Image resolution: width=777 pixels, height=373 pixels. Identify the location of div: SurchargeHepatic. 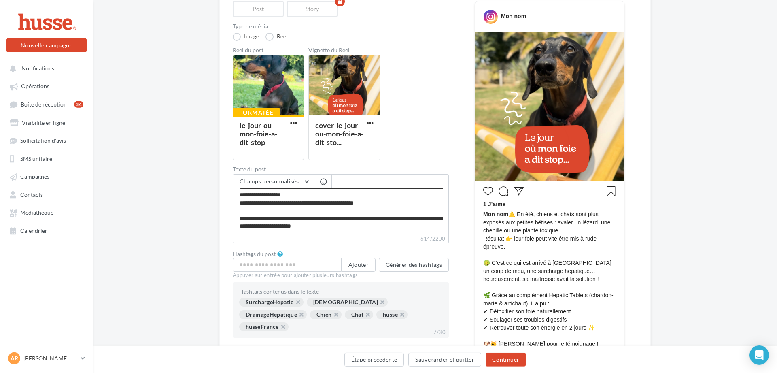
(271, 302).